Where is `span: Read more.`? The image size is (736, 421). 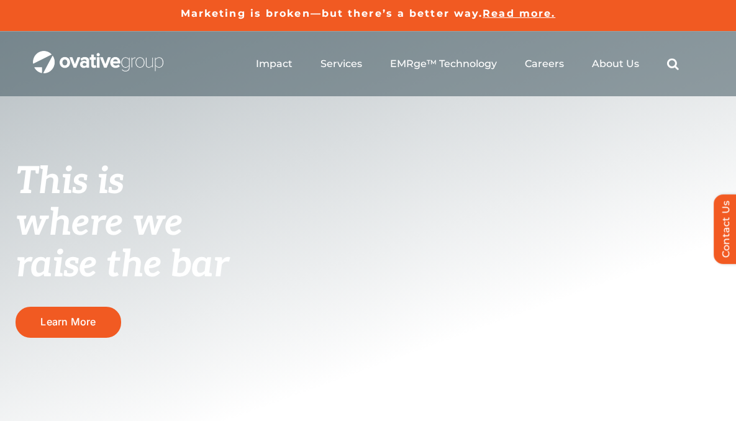
span: Read more. is located at coordinates (519, 13).